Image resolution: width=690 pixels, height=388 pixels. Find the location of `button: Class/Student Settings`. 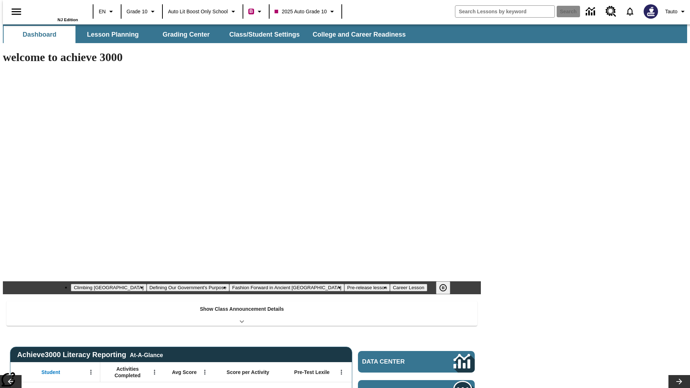

button: Class/Student Settings is located at coordinates (265, 35).